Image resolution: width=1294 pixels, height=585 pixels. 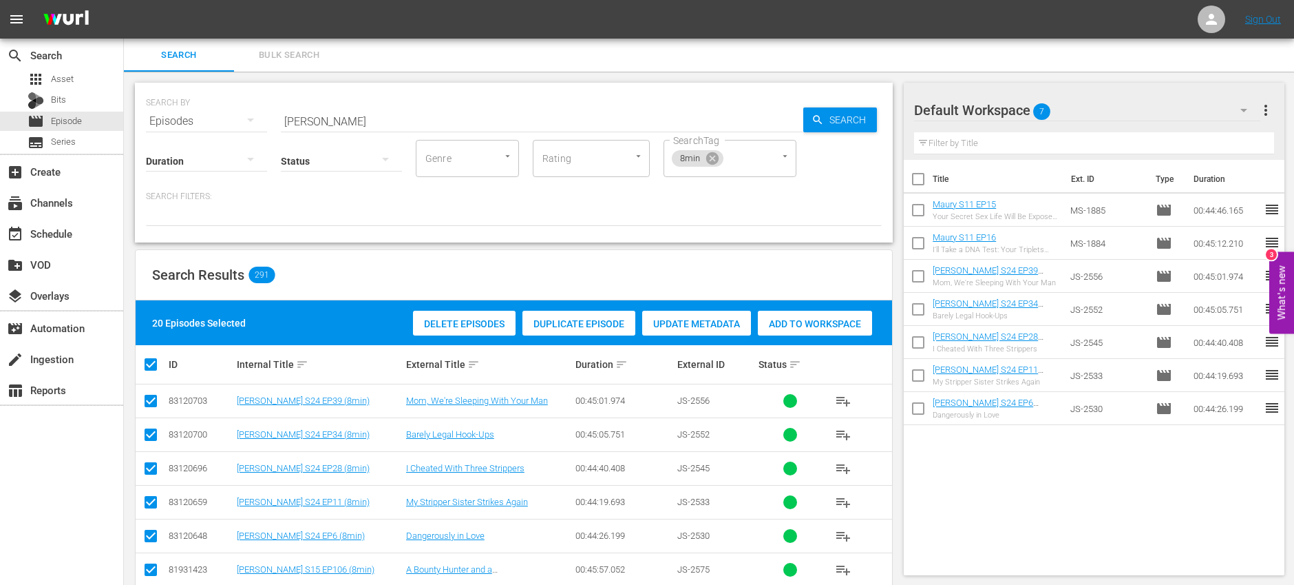 What do you see at coordinates (1087, 110) in the screenshot?
I see `div: Default Workspace` at bounding box center [1087, 110].